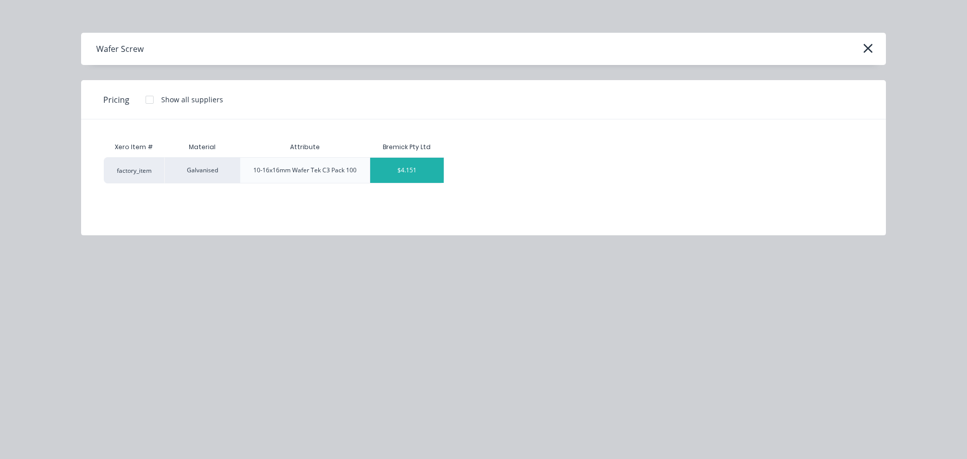 This screenshot has width=967, height=459. Describe the element at coordinates (305, 170) in the screenshot. I see `div: 10-16x16mm Wafer Tek C3 Pack 100` at that location.